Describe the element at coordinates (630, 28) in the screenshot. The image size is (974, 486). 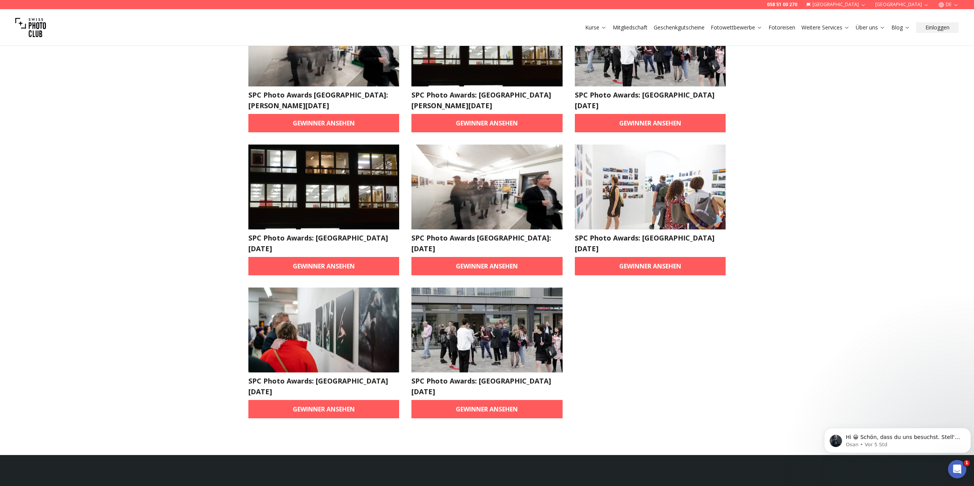
I see `button: Mitgliedschaft` at that location.